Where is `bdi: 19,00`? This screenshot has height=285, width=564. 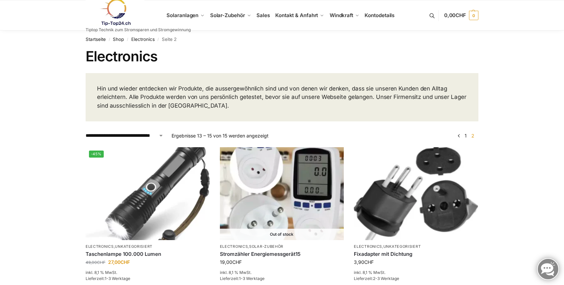
bdi: 19,00 is located at coordinates (231, 262).